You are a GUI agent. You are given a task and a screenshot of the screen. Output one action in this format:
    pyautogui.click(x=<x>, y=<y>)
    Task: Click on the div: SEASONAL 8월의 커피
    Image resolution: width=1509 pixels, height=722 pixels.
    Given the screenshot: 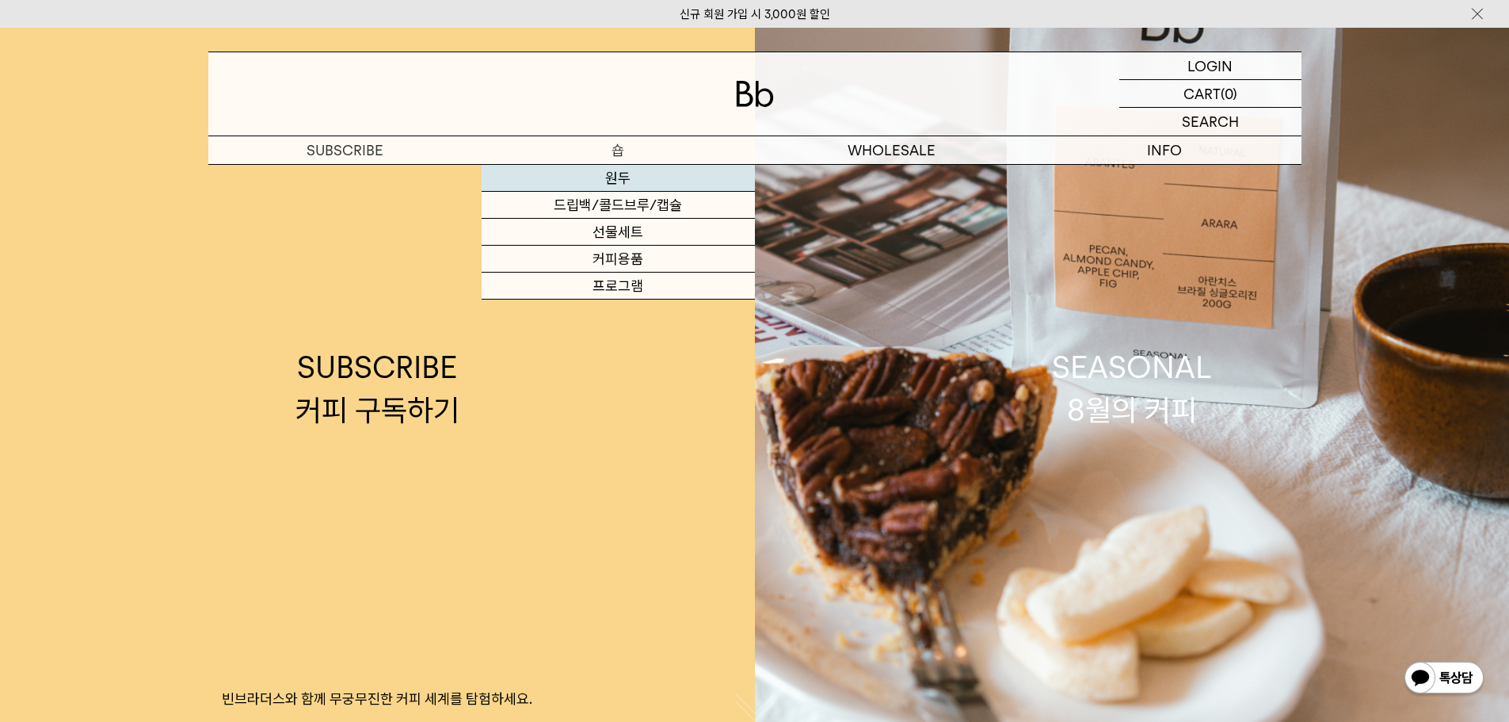 What is the action you would take?
    pyautogui.click(x=1132, y=388)
    